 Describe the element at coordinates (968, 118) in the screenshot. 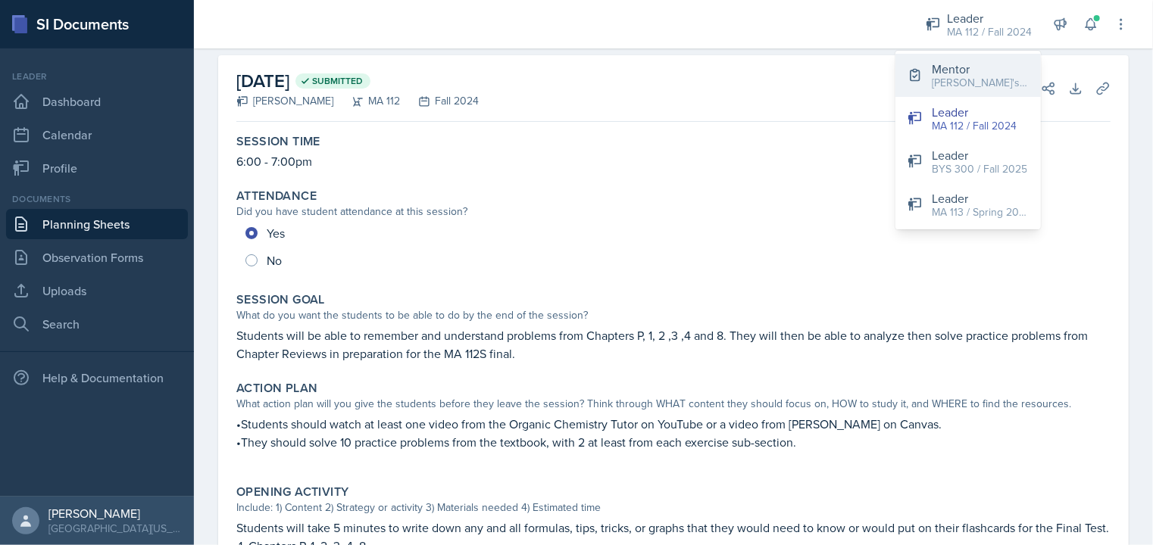

I see `button: Leader MA 112 / Fall 2024` at that location.